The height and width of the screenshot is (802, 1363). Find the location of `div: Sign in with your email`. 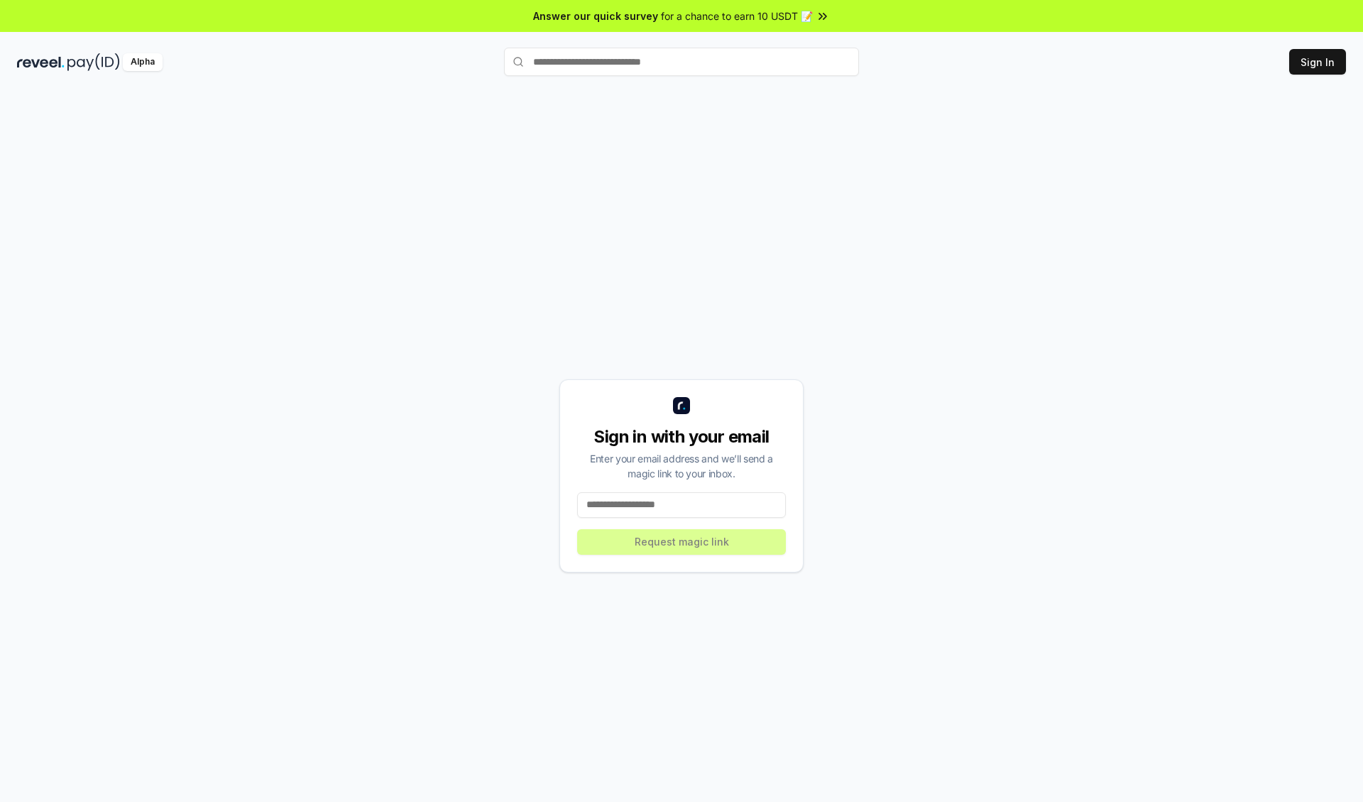

div: Sign in with your email is located at coordinates (682, 437).